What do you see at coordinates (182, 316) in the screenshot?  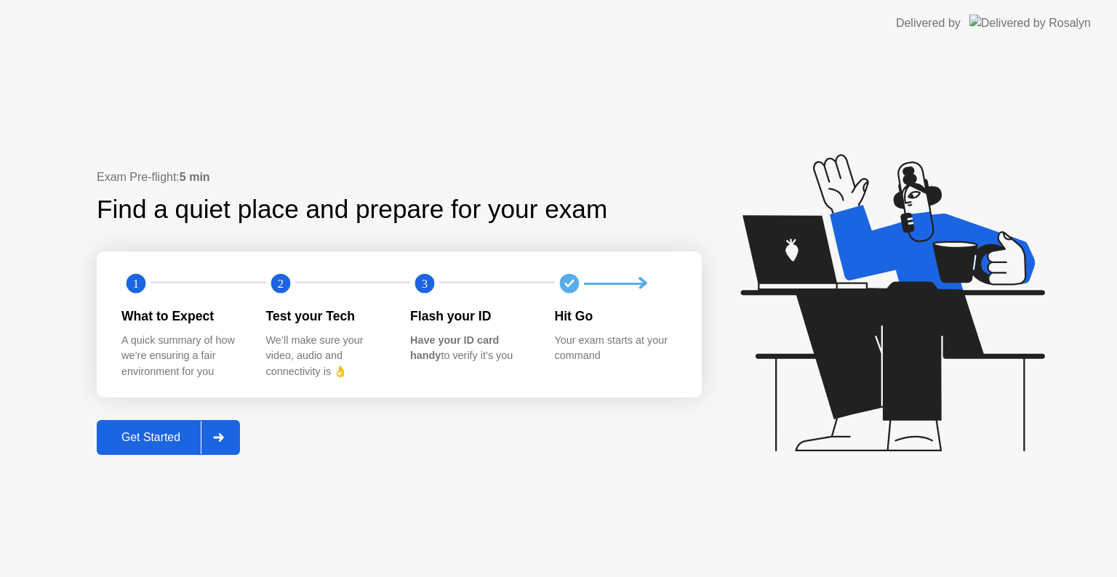 I see `div: What to Expect` at bounding box center [182, 316].